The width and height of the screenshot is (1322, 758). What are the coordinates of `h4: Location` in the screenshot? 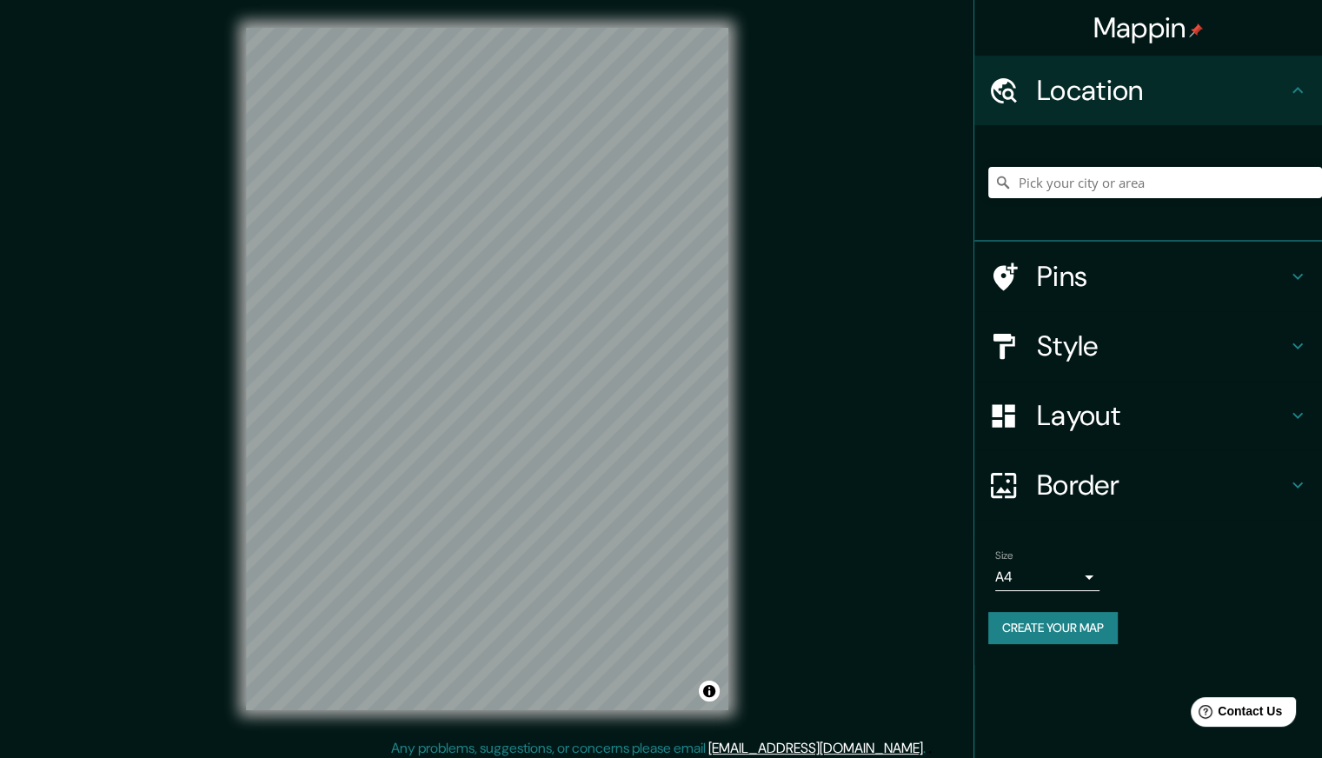 It's located at (1162, 90).